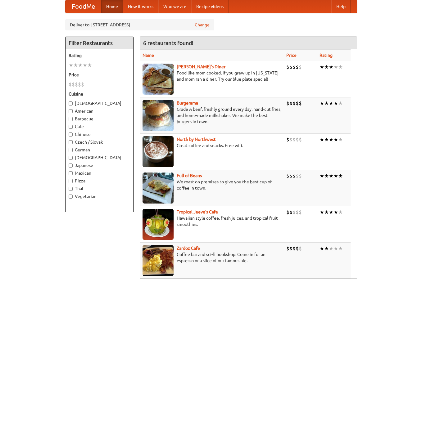 This screenshot has width=422, height=439. Describe the element at coordinates (187, 103) in the screenshot. I see `b: Burgerama` at that location.